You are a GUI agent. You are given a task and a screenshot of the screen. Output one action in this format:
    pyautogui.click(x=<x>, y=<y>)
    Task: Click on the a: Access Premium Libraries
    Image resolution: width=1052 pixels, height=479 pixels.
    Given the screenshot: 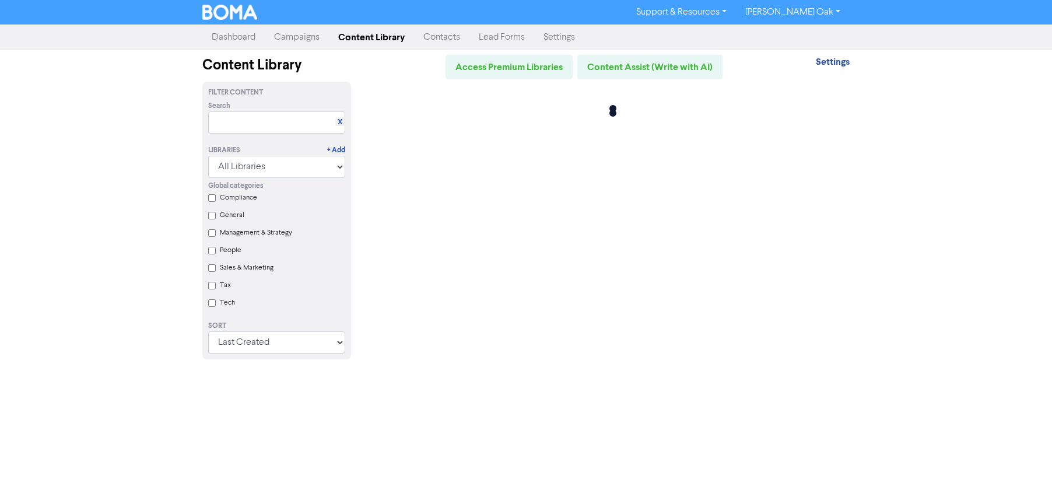 What is the action you would take?
    pyautogui.click(x=509, y=67)
    